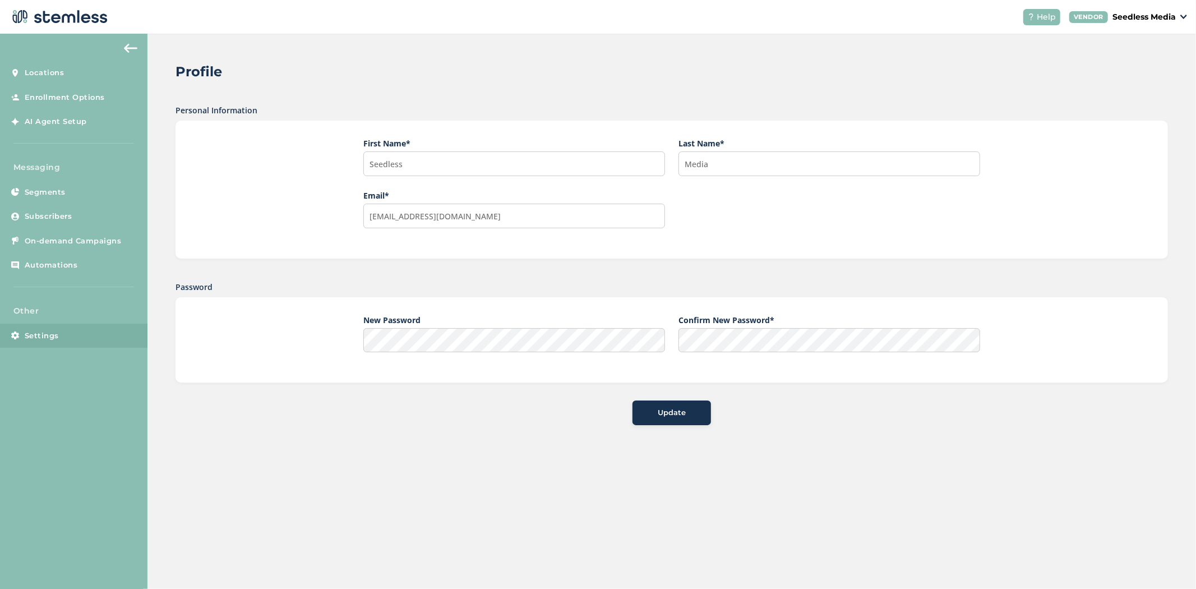 The width and height of the screenshot is (1196, 589). What do you see at coordinates (1184, 17) in the screenshot?
I see `img: icon_down-arrow-small-66adaf34.svg` at bounding box center [1184, 17].